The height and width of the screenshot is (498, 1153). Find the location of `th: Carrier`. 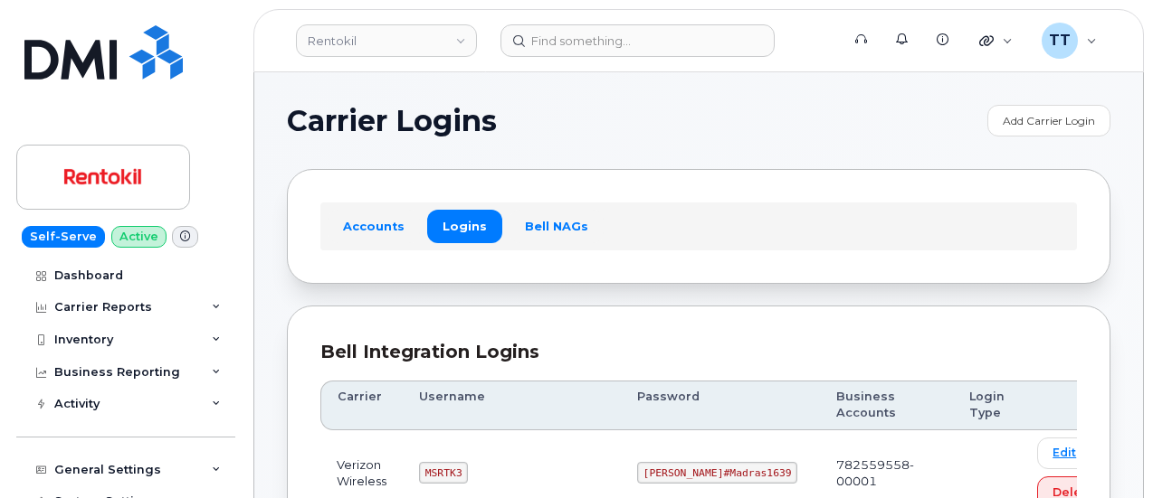

th: Carrier is located at coordinates (361, 405).